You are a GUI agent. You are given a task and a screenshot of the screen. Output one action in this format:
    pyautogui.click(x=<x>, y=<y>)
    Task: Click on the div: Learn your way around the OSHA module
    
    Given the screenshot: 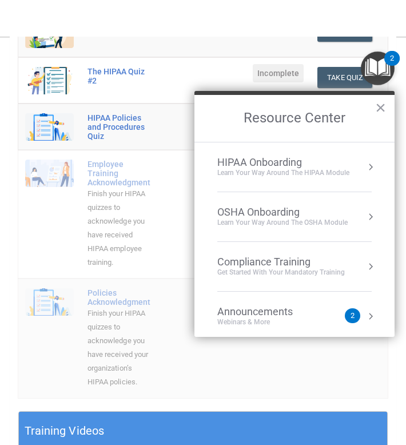 What is the action you would take?
    pyautogui.click(x=283, y=223)
    